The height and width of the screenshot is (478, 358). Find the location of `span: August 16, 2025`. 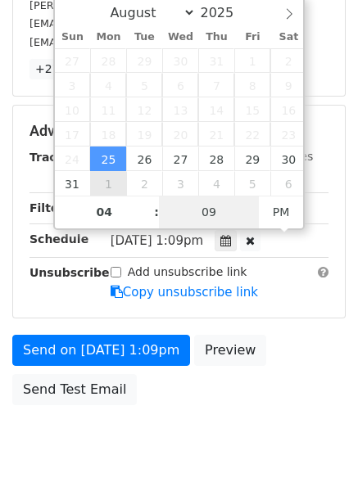

span: August 16, 2025 is located at coordinates (288, 110).